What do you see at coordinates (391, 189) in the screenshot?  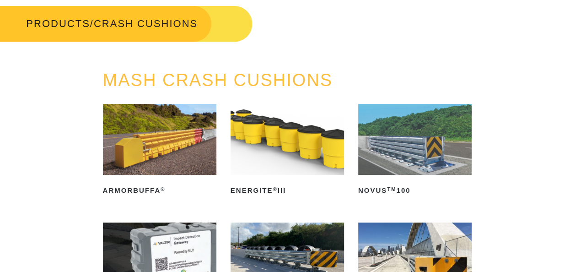 I see `sup: TM` at bounding box center [391, 189].